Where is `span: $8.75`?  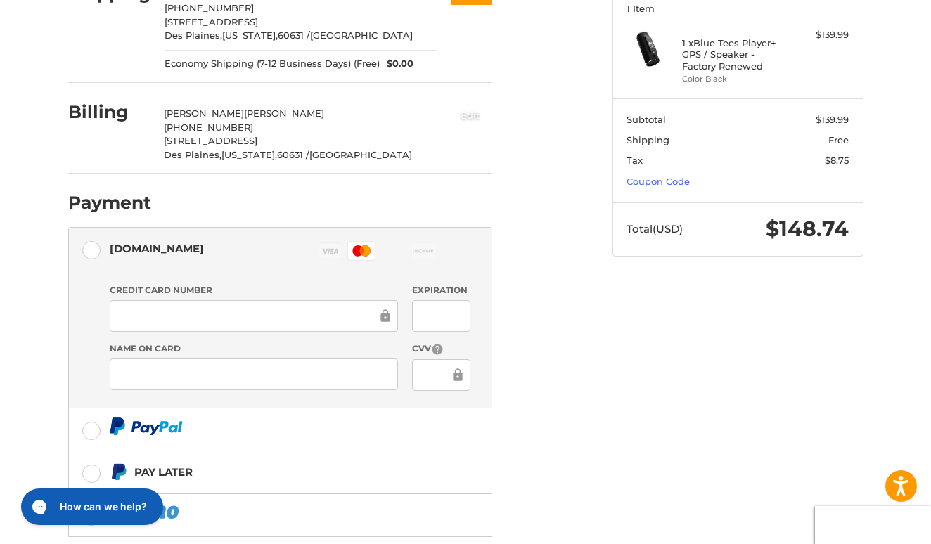
span: $8.75 is located at coordinates (836, 160).